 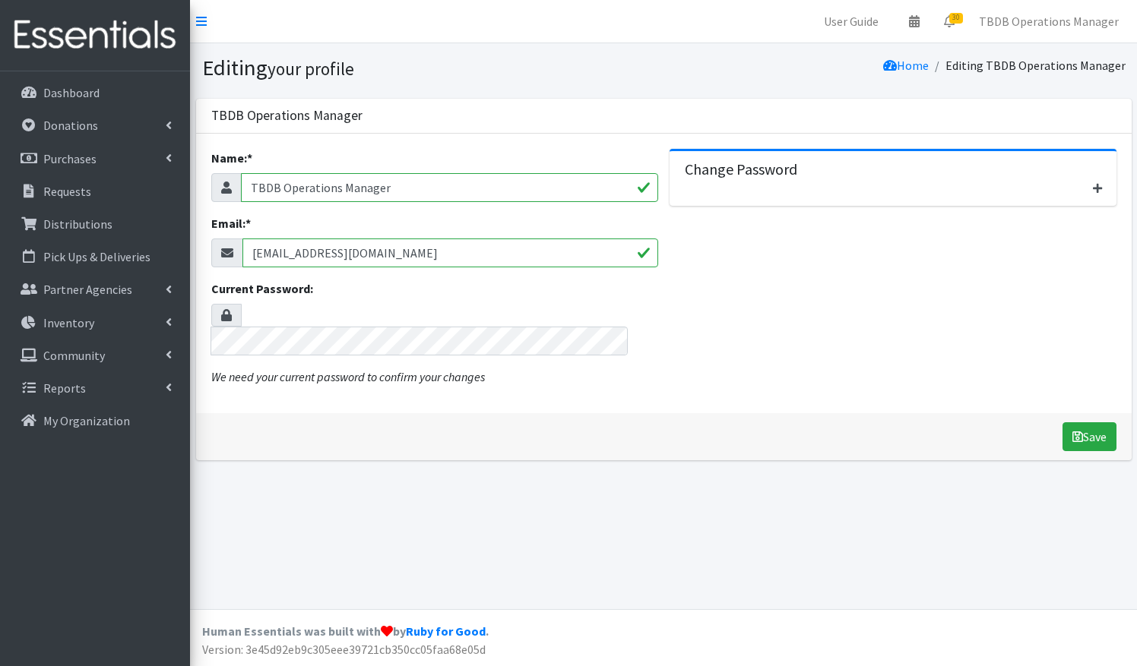 I want to click on a: Donations, so click(x=95, y=125).